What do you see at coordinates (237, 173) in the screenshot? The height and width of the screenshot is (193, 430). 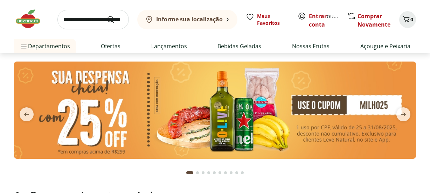 I see `button: Go to page 9 from fs-carousel` at bounding box center [237, 173].